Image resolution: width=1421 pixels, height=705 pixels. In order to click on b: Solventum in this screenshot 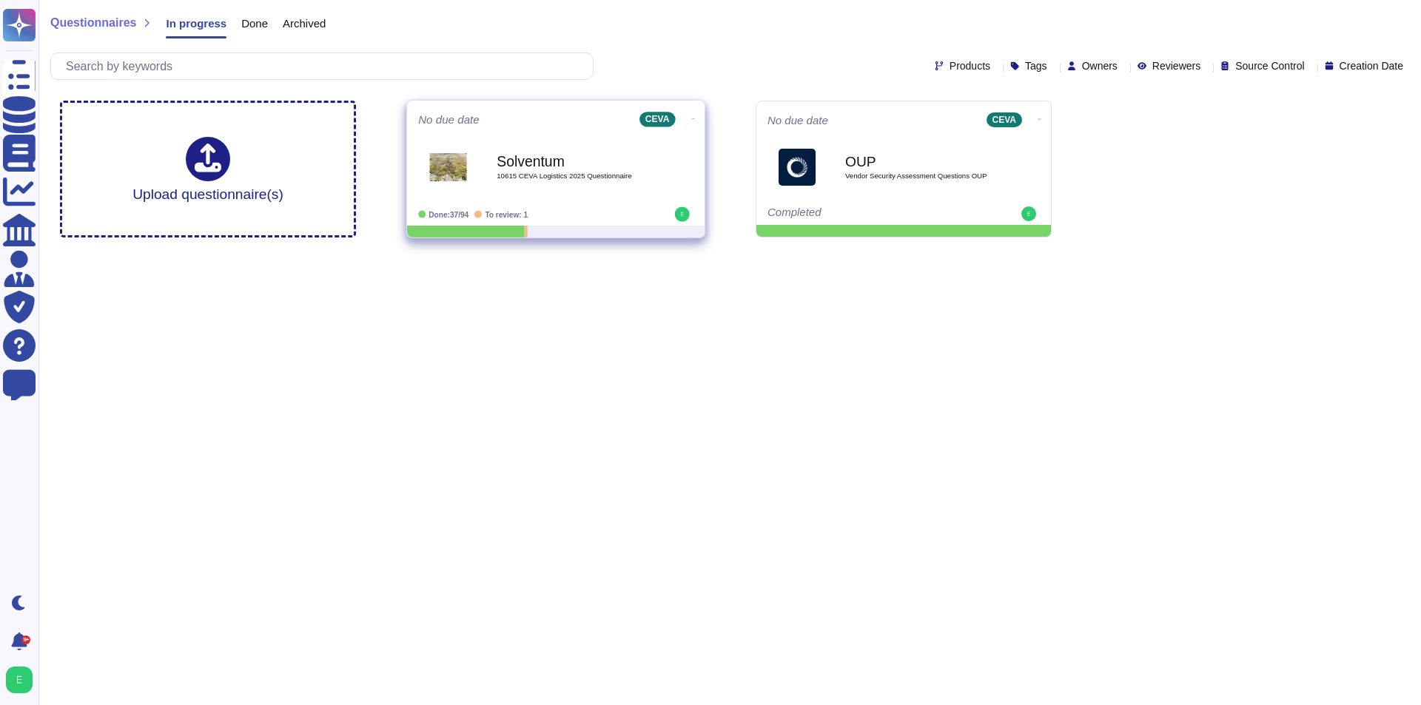, I will do `click(571, 161)`.